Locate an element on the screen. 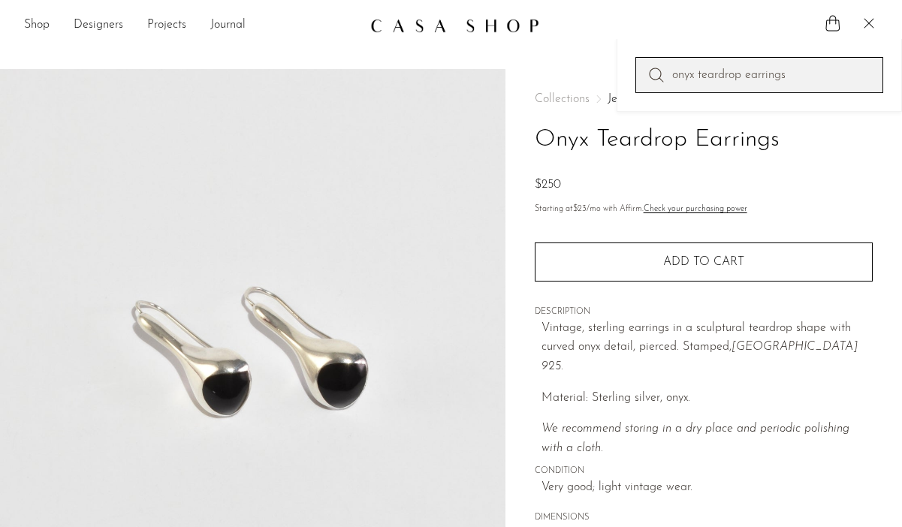  a: Journal is located at coordinates (227, 26).